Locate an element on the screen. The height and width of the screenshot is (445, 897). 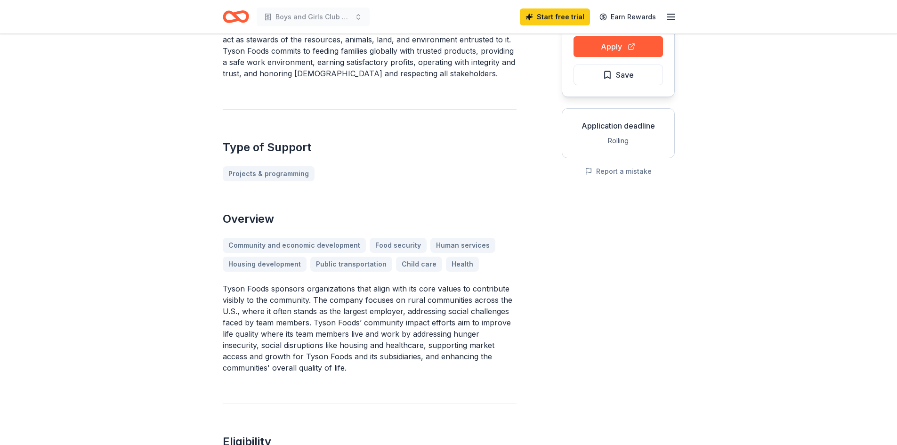
h2: Overview is located at coordinates (370, 219).